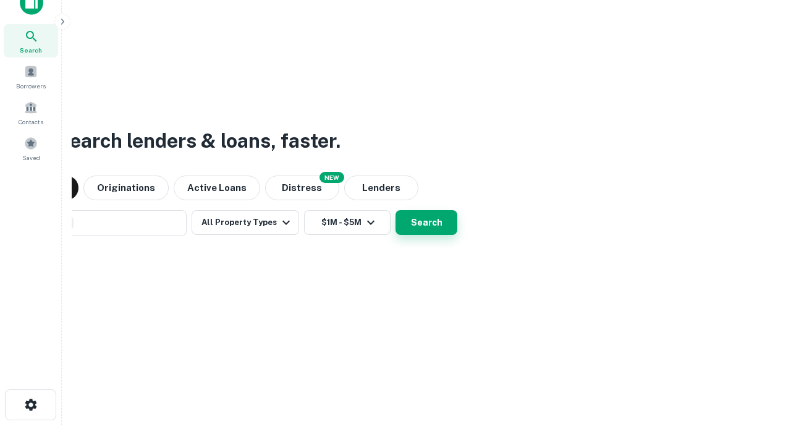 This screenshot has height=445, width=791. I want to click on h3: Search lenders & loans, faster., so click(198, 141).